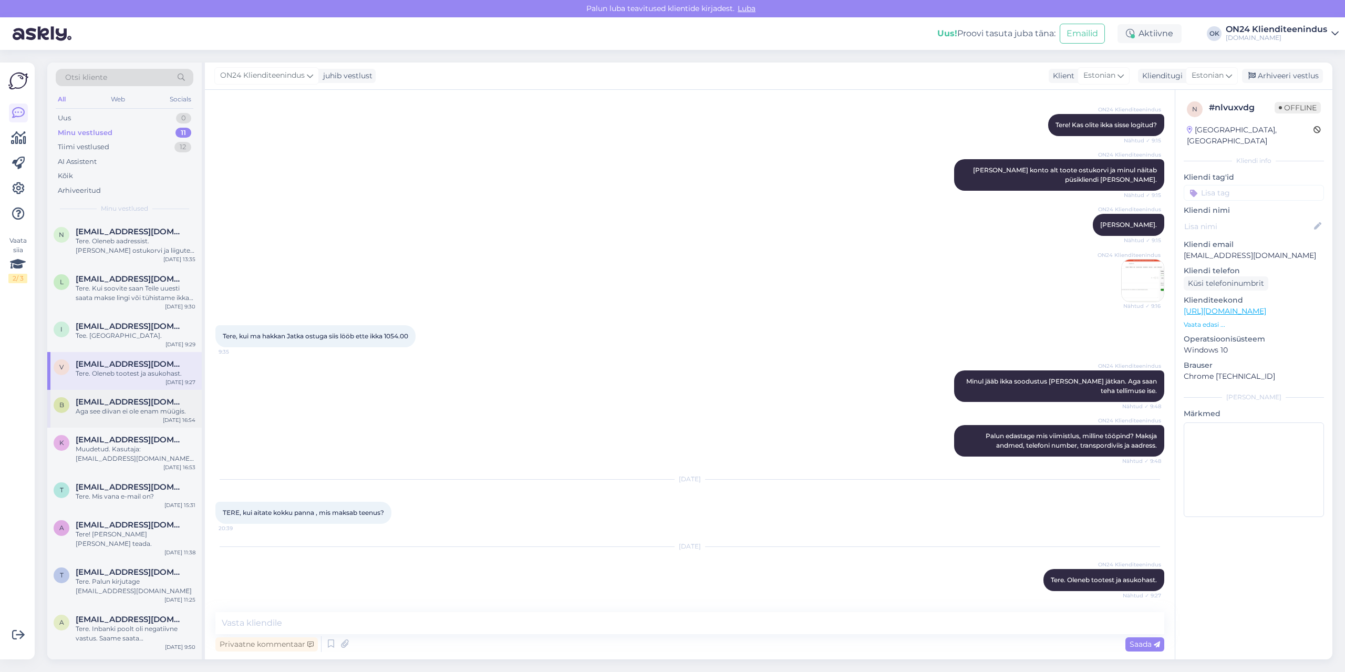 This screenshot has width=1345, height=672. What do you see at coordinates (79, 191) in the screenshot?
I see `div: Arhiveeritud` at bounding box center [79, 191].